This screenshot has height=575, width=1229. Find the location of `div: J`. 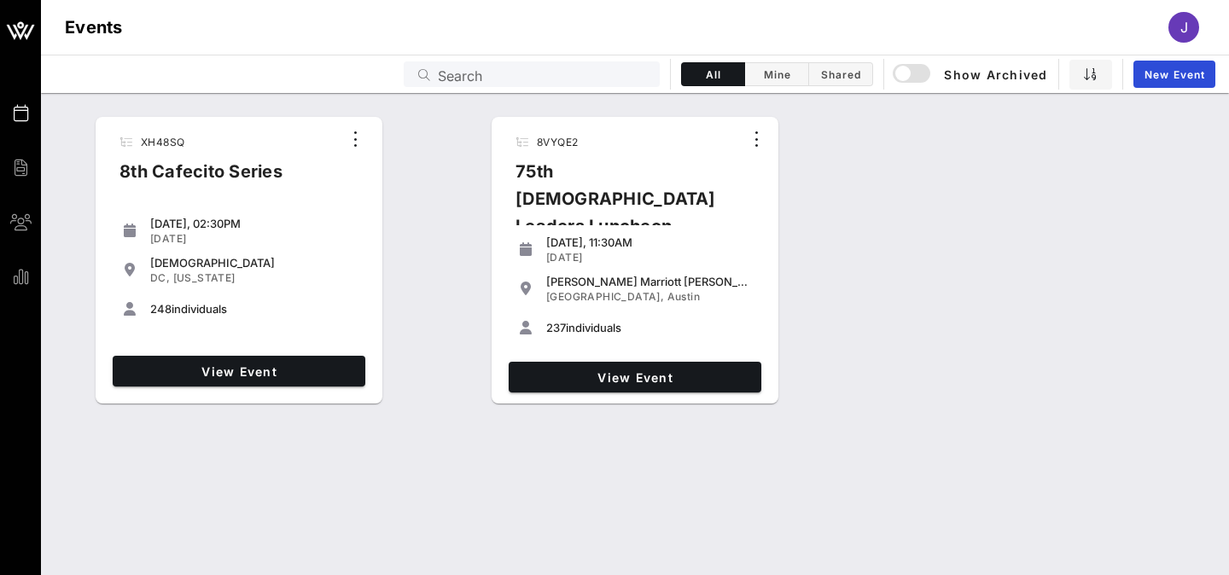

div: J is located at coordinates (1184, 27).